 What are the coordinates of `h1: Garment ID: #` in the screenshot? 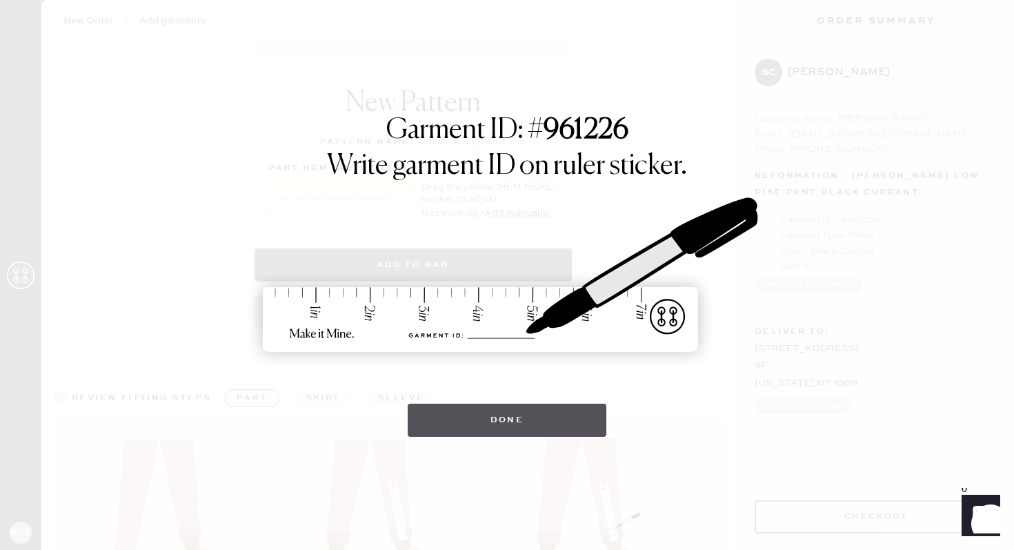 It's located at (507, 132).